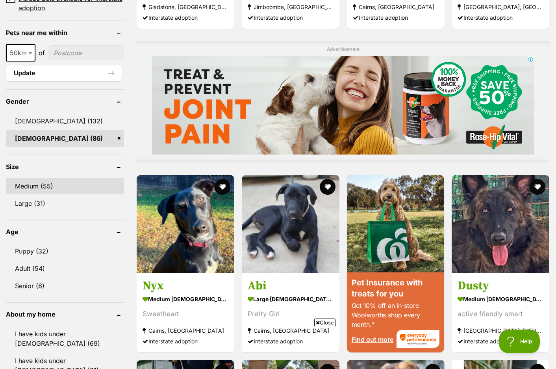  I want to click on img: Dusty - Dutch Shepherd Dog, so click(501, 224).